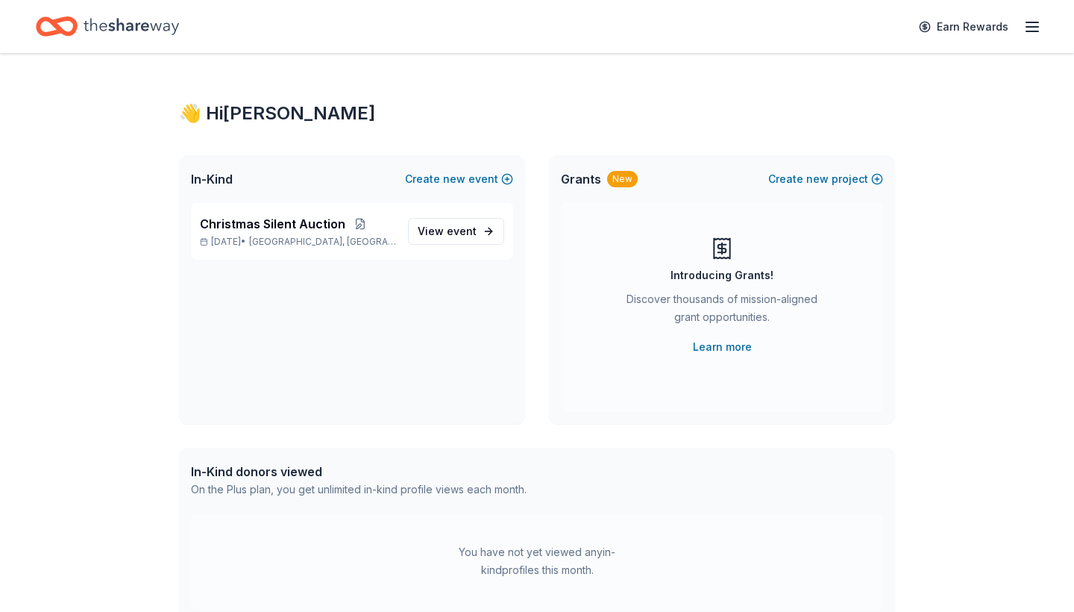 This screenshot has width=1074, height=612. What do you see at coordinates (107, 26) in the screenshot?
I see `a: Home` at bounding box center [107, 26].